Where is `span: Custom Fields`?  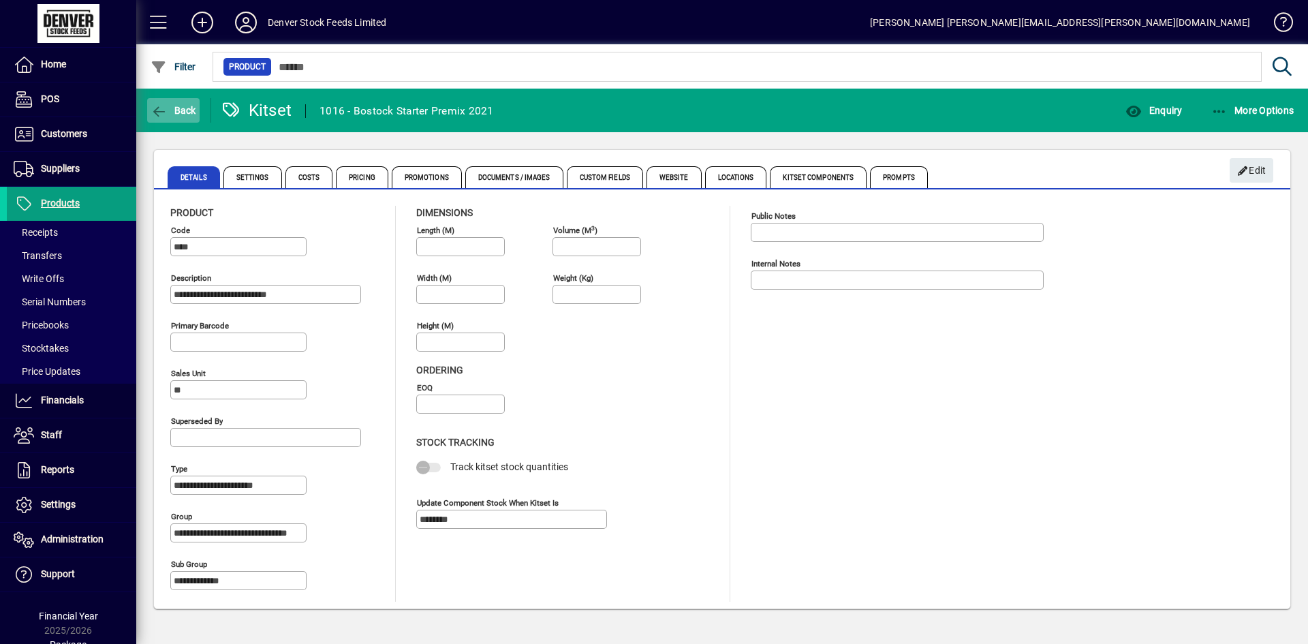 span: Custom Fields is located at coordinates (605, 177).